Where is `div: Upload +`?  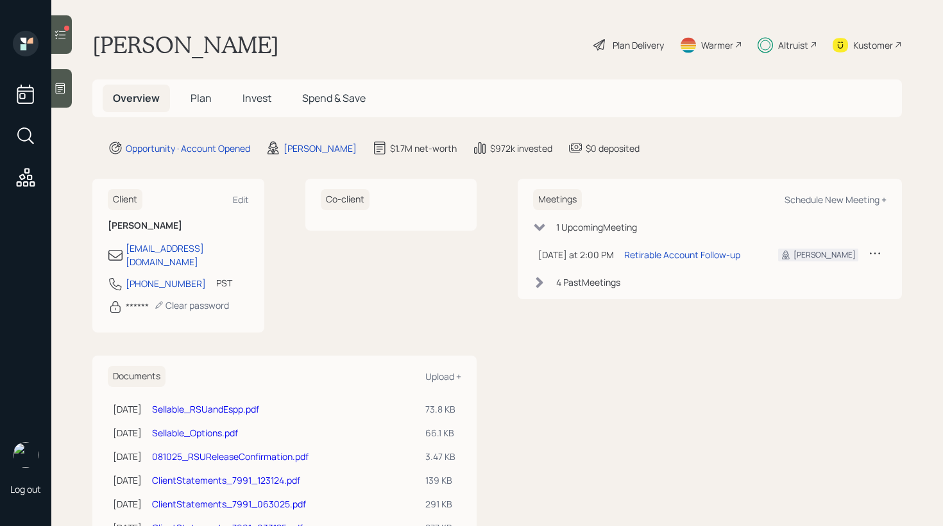 div: Upload + is located at coordinates (443, 376).